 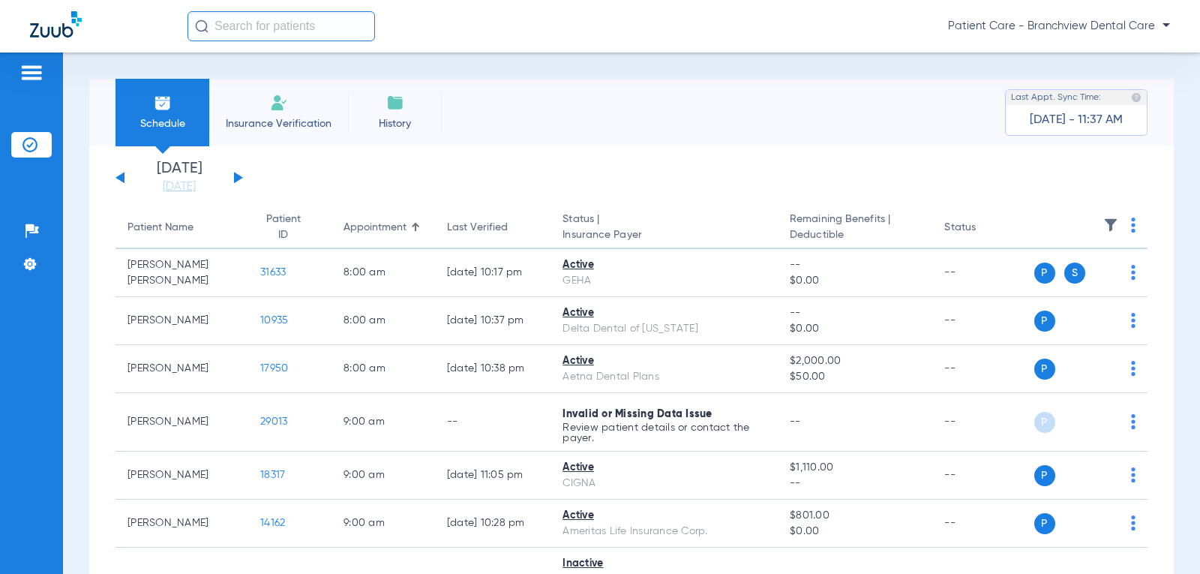 I want to click on th: Status |, so click(x=664, y=228).